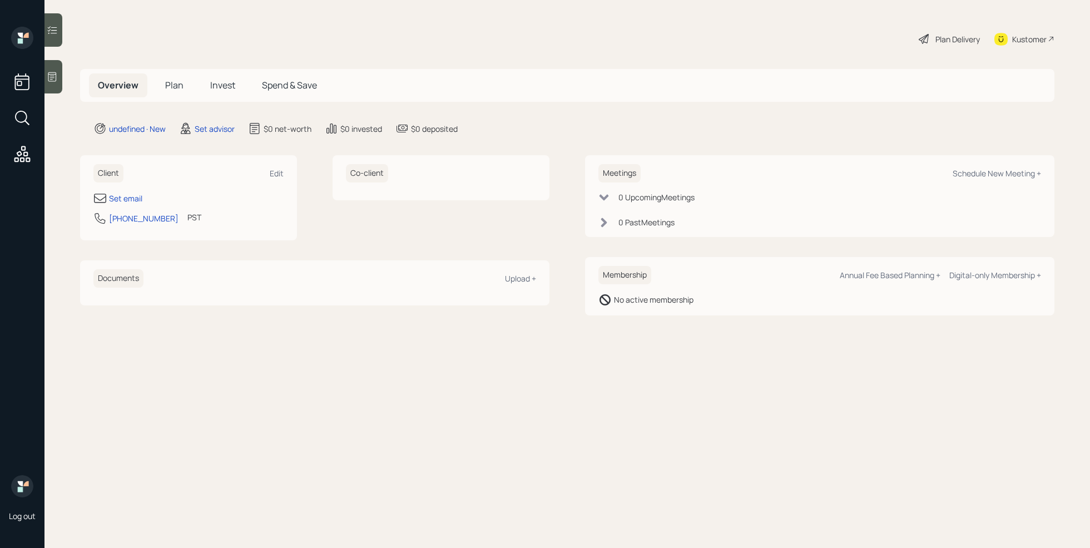 The height and width of the screenshot is (548, 1090). Describe the element at coordinates (361, 128) in the screenshot. I see `div: $0 invested` at that location.